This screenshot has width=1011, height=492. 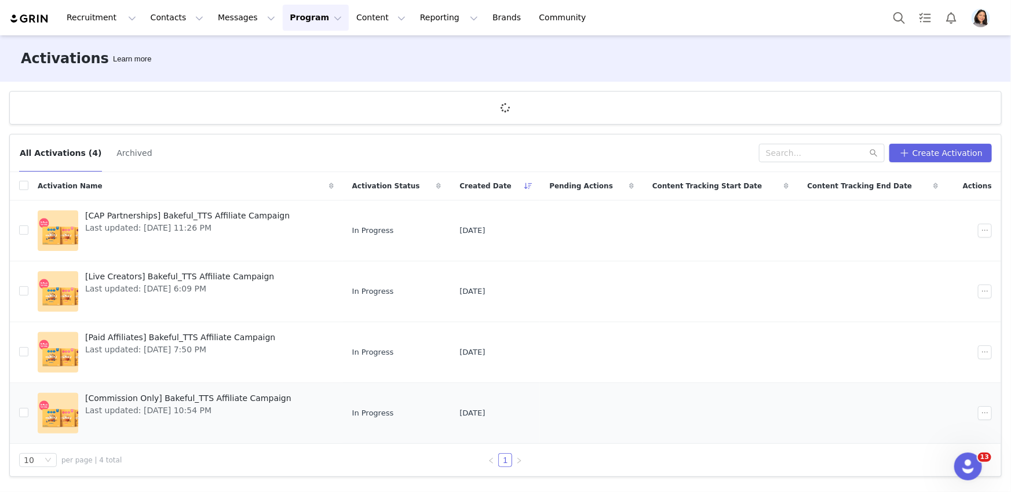 What do you see at coordinates (486, 186) in the screenshot?
I see `span: Created Date` at bounding box center [486, 186].